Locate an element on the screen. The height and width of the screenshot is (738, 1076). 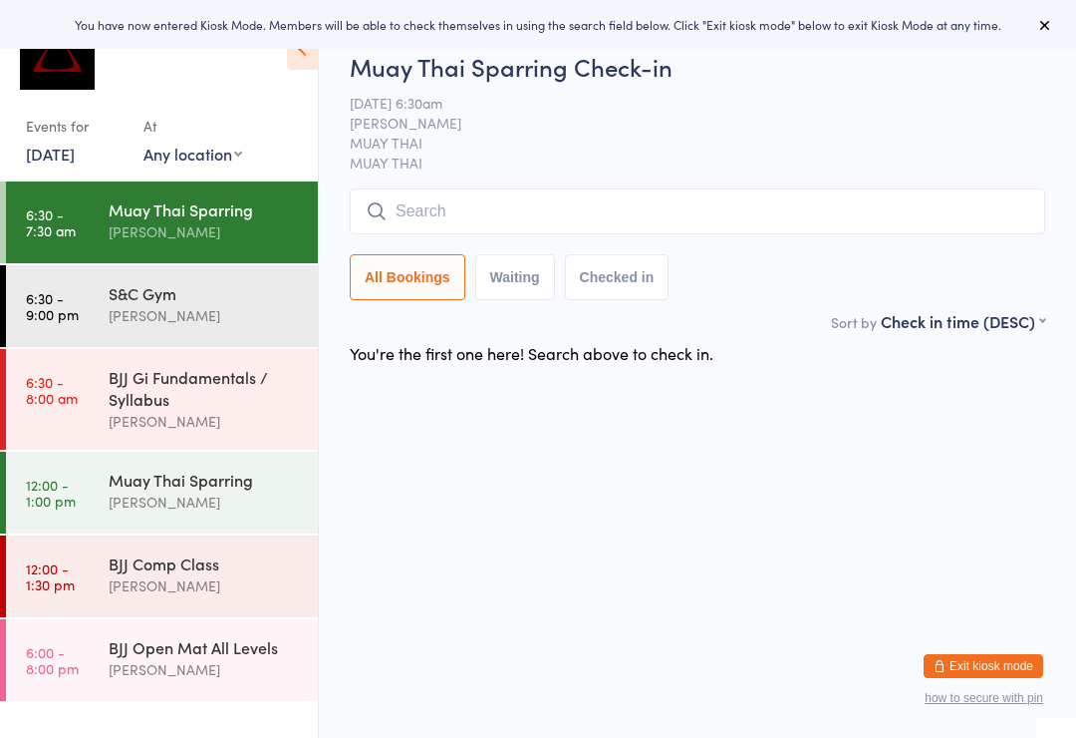
time: 12:00 - 1:00 pm is located at coordinates (51, 492).